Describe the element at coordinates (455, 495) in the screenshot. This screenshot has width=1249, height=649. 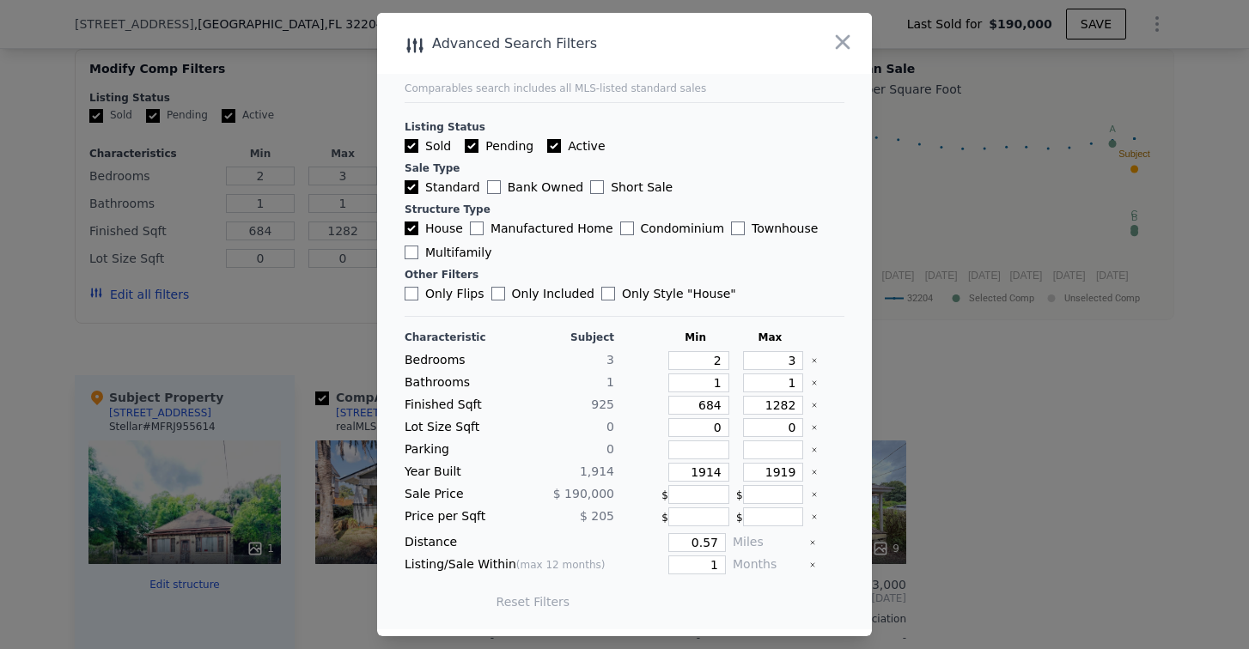
I see `div: Sale Price` at that location.